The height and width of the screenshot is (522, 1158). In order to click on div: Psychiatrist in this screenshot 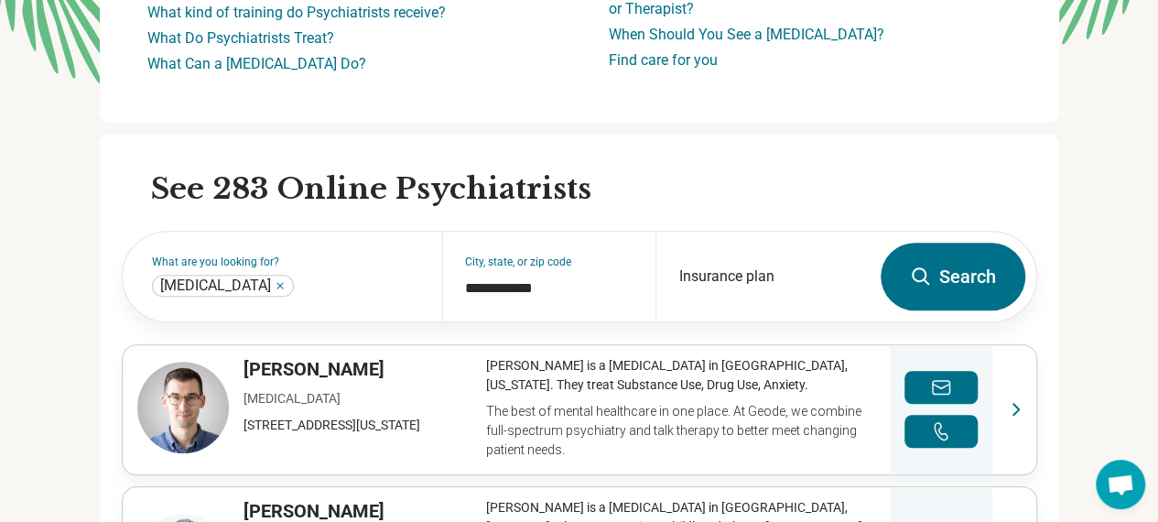, I will do `click(222, 286)`.